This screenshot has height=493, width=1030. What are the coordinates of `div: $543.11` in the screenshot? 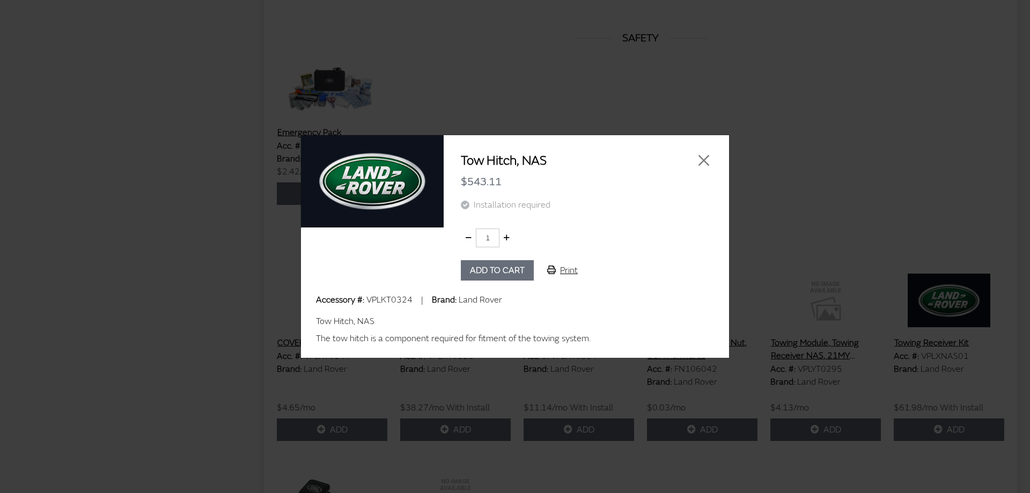 It's located at (586, 182).